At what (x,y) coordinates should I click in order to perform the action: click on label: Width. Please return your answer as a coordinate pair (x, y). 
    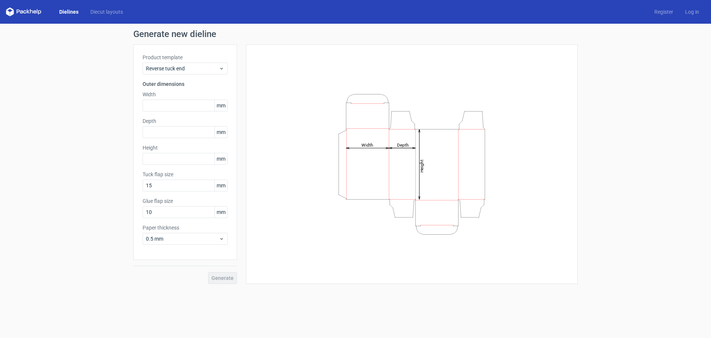
    Looking at the image, I should click on (185, 94).